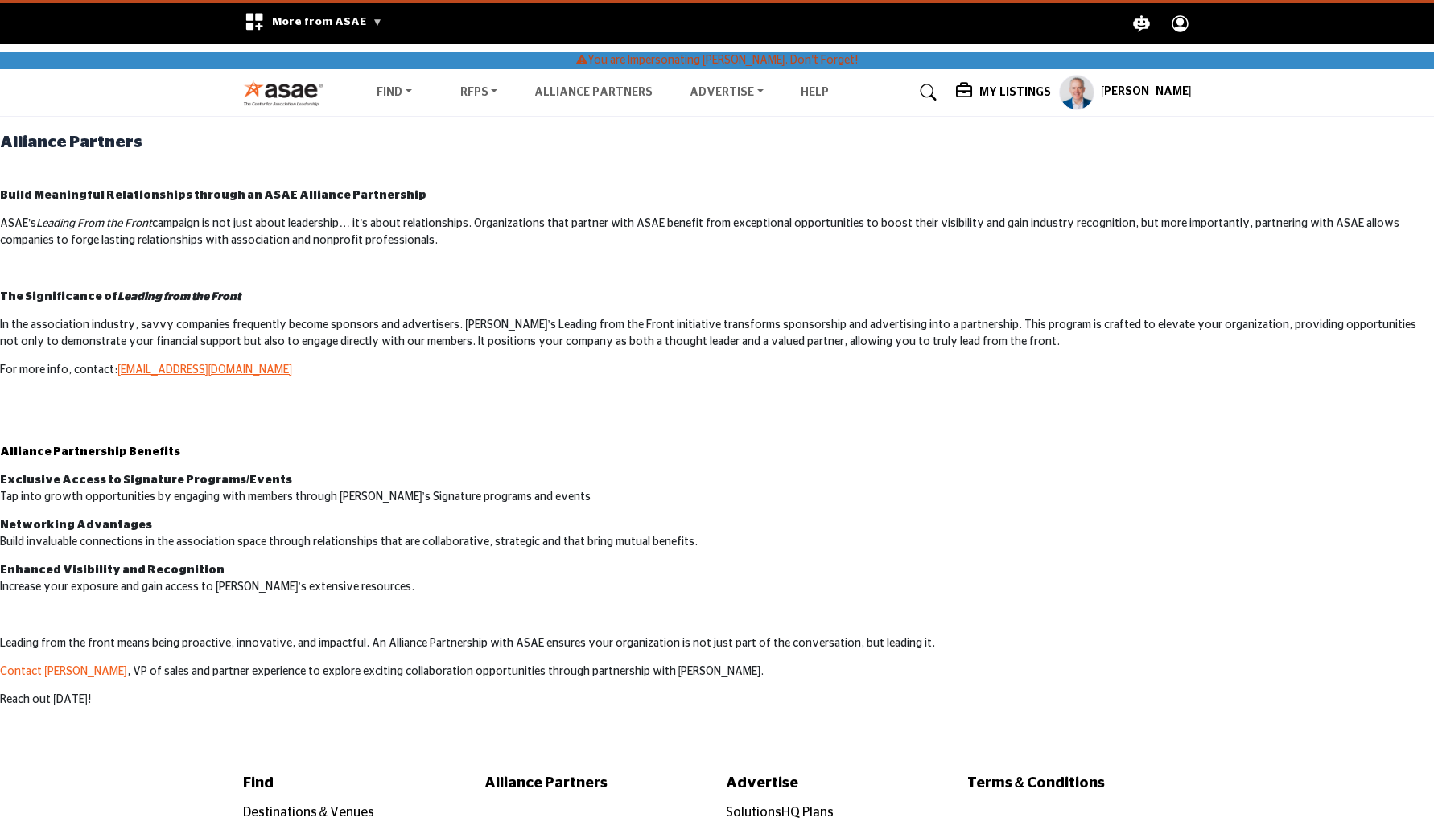 Image resolution: width=1434 pixels, height=834 pixels. I want to click on p: Find, so click(355, 784).